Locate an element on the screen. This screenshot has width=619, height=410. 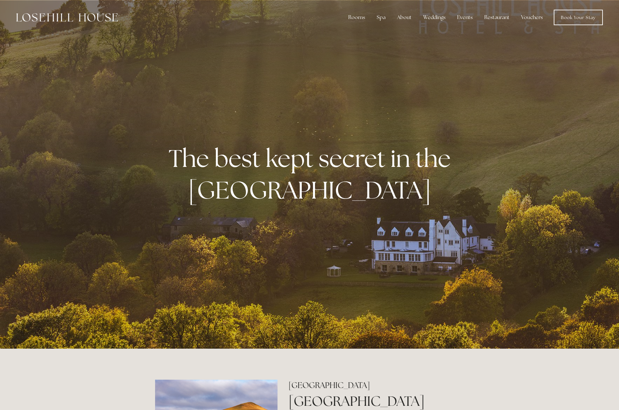
a: Vouchers is located at coordinates (531, 17).